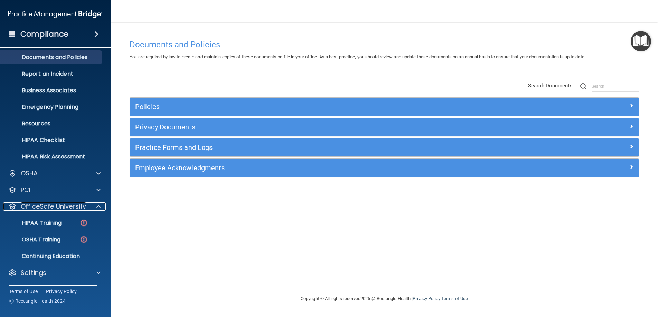 The image size is (658, 317). I want to click on h4: Documents and Policies, so click(384, 45).